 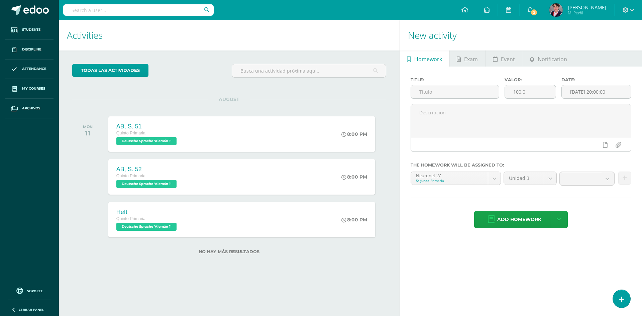 What do you see at coordinates (147, 212) in the screenshot?
I see `div: Heft` at bounding box center [147, 212].